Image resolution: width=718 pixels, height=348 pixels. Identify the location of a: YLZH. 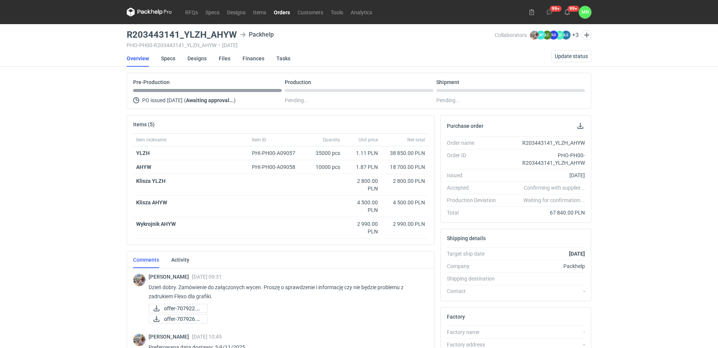
(143, 153).